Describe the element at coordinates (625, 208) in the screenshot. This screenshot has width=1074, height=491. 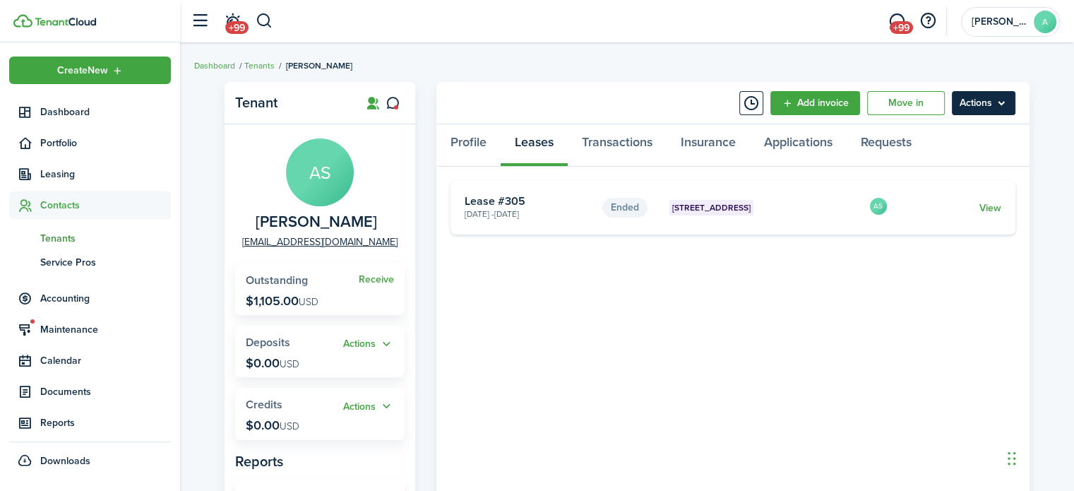
I see `status: Ended` at that location.